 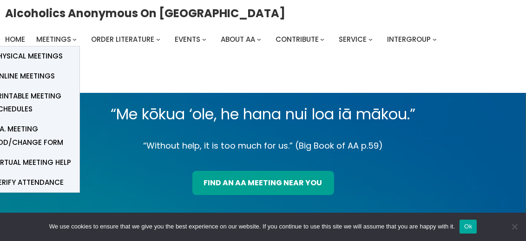 What do you see at coordinates (409, 39) in the screenshot?
I see `span: Intergroup` at bounding box center [409, 39].